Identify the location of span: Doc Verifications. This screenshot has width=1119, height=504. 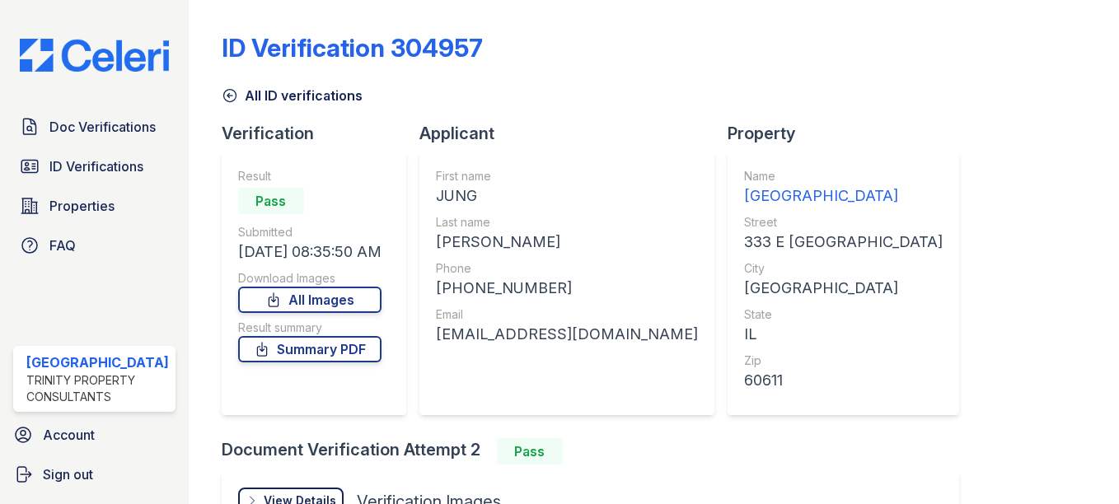
(102, 127).